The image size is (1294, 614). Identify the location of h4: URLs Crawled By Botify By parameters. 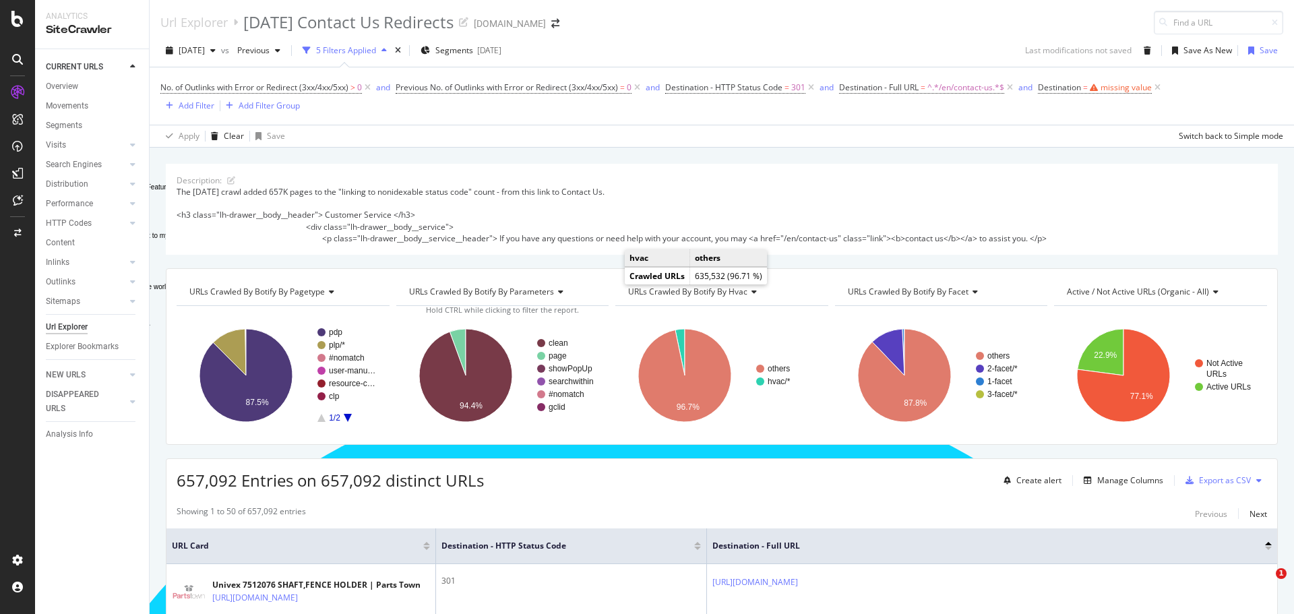
(501, 292).